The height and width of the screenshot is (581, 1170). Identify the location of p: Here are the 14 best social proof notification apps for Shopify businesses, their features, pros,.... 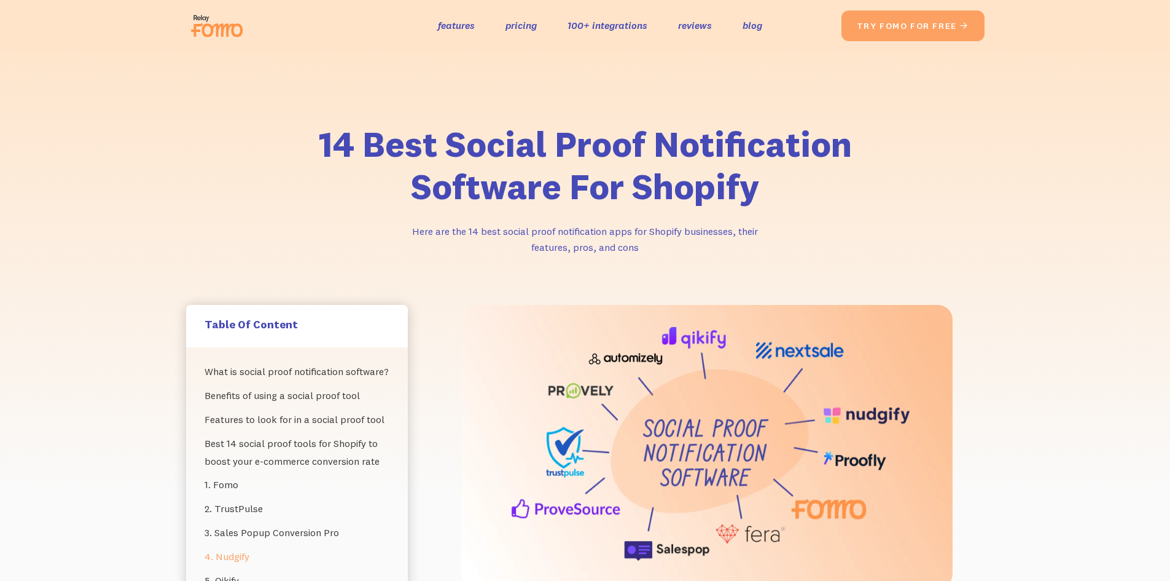
(585, 239).